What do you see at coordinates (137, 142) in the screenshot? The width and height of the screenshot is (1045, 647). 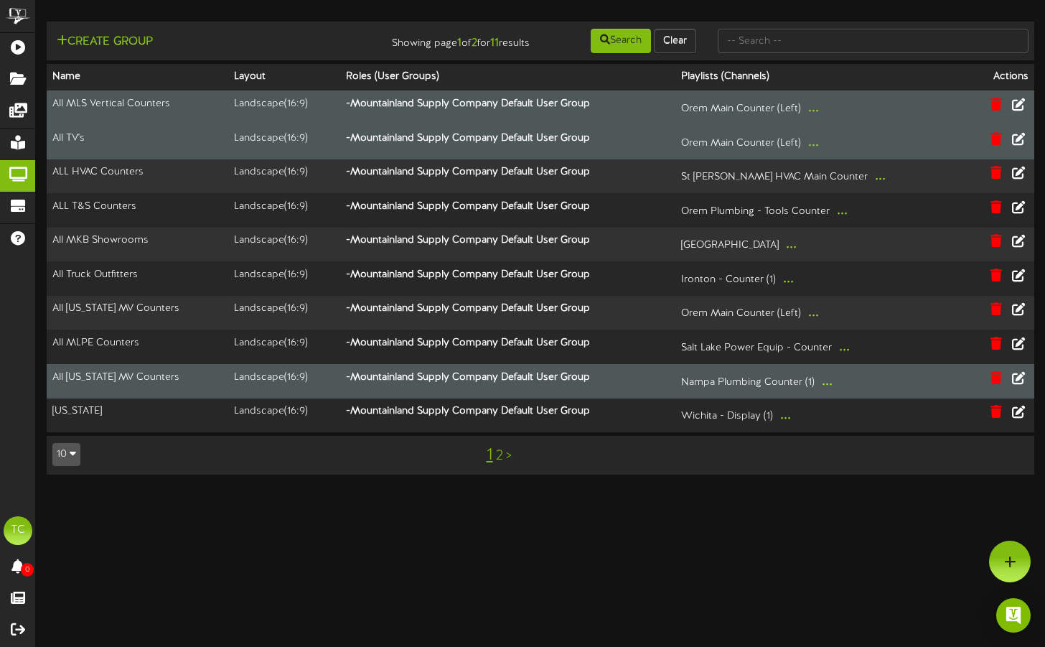 I see `td: All TV's` at bounding box center [137, 142].